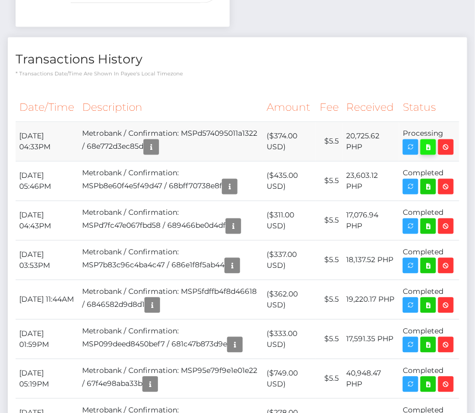  What do you see at coordinates (290, 181) in the screenshot?
I see `td: ($435.00 USD)` at bounding box center [290, 181].